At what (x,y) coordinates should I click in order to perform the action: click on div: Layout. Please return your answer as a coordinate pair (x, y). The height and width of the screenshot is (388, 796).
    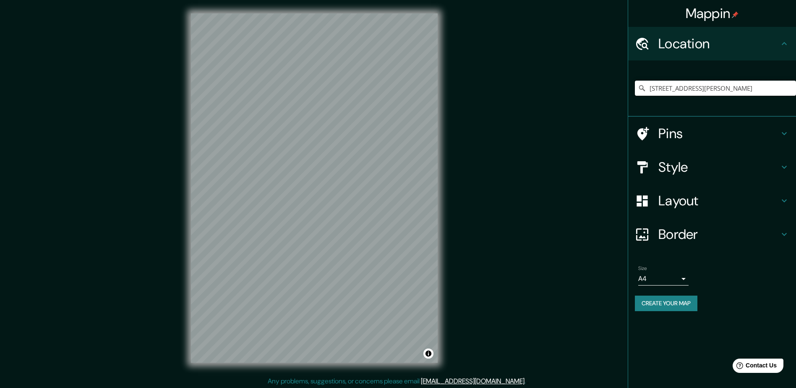
    Looking at the image, I should click on (712, 201).